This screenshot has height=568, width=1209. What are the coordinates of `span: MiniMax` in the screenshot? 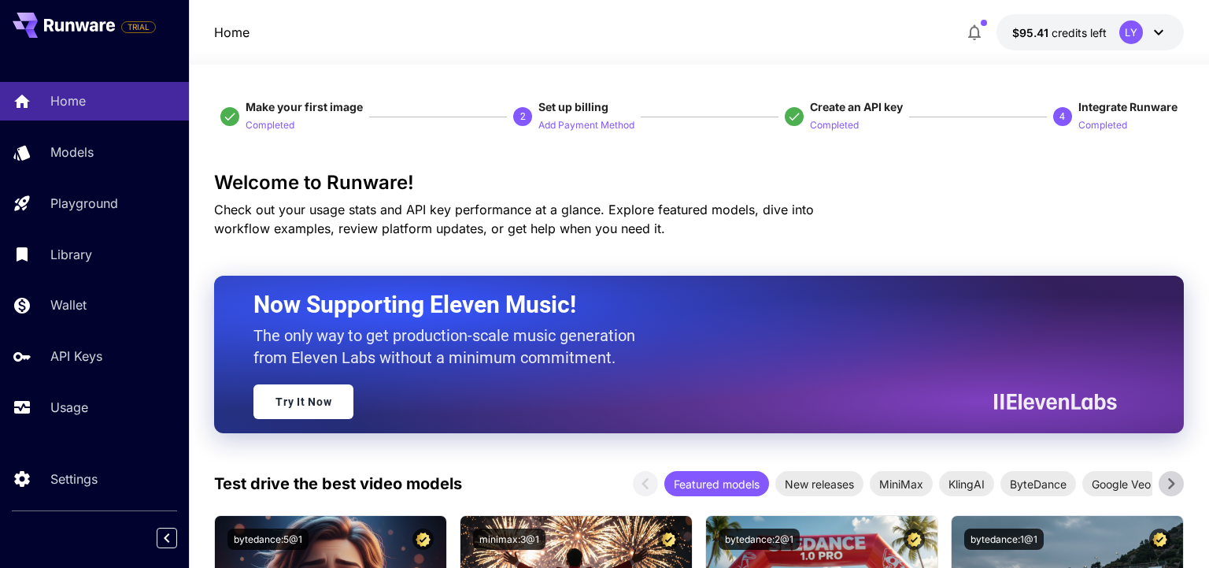 It's located at (902, 483).